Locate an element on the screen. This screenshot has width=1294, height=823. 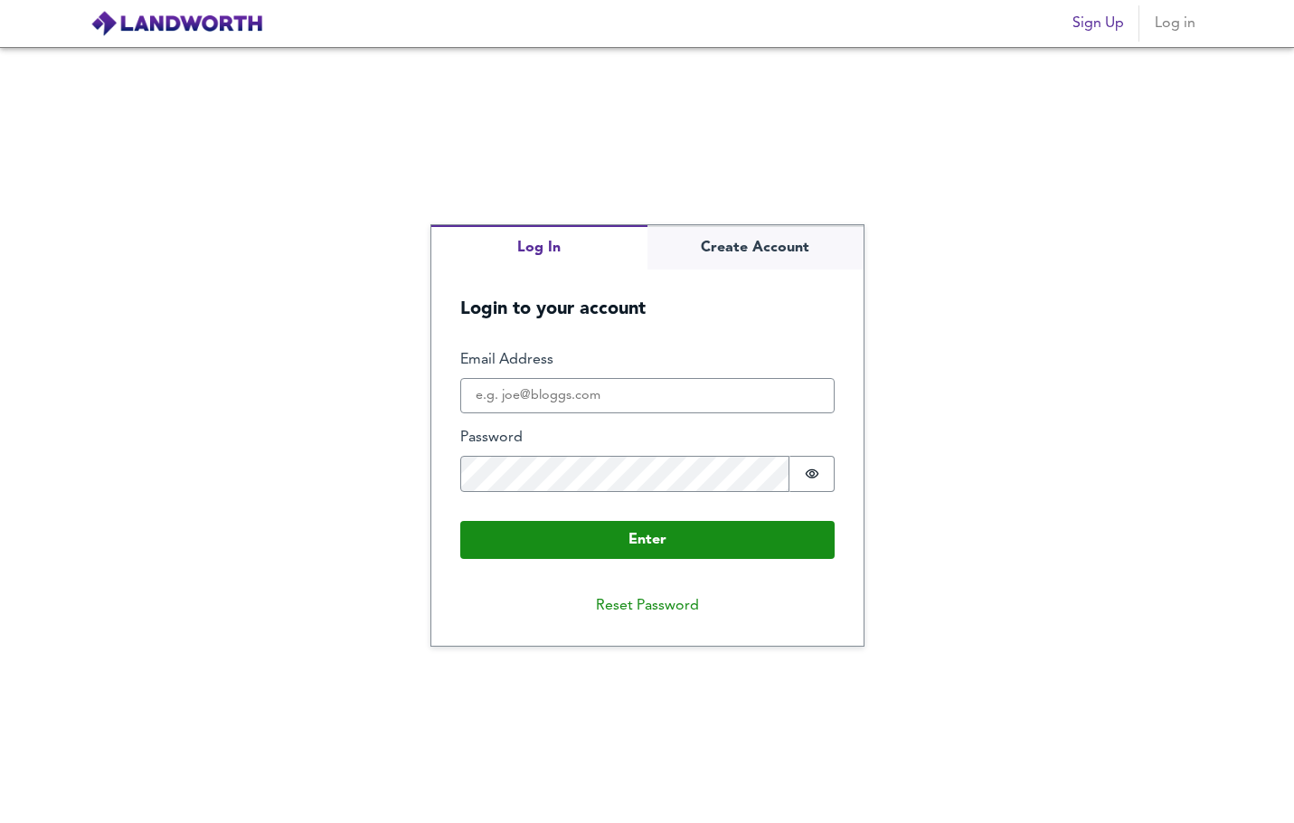
button: Log in is located at coordinates (1175, 24).